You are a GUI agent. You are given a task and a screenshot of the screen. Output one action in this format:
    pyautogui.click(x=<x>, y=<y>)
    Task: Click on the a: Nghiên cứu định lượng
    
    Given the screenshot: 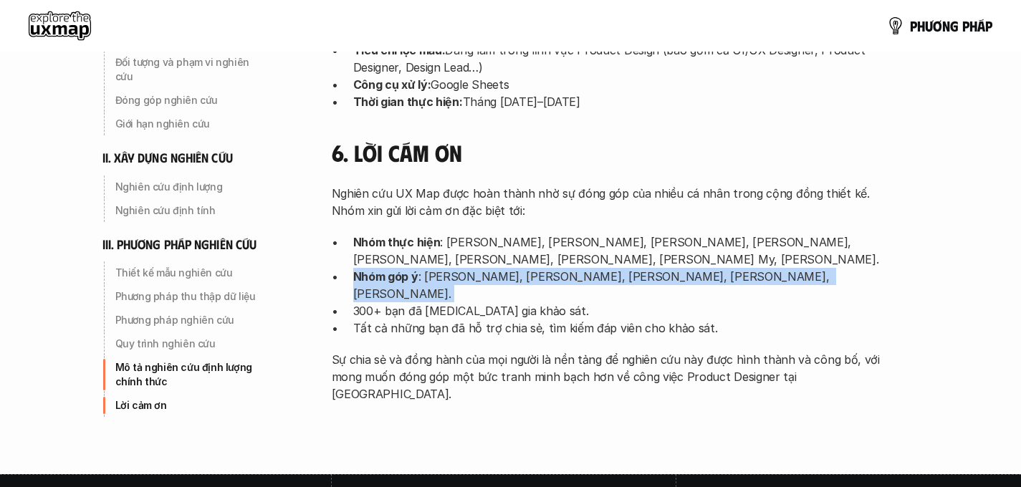 What is the action you would take?
    pyautogui.click(x=188, y=186)
    